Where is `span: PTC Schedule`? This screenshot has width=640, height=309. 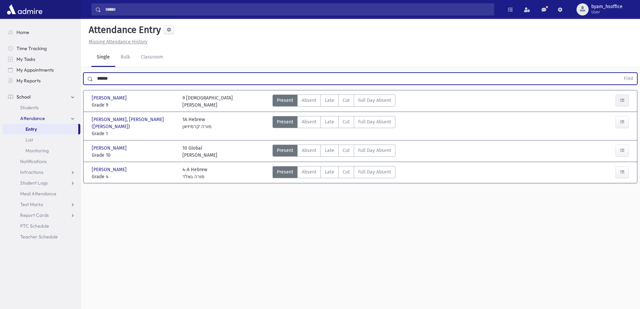 span: PTC Schedule is located at coordinates (35, 226).